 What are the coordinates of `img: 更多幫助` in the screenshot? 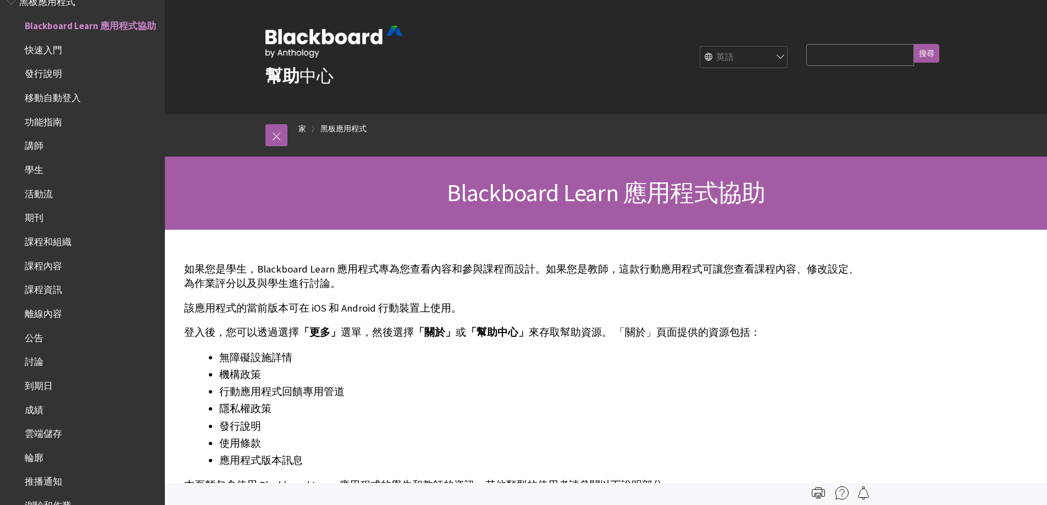 It's located at (842, 493).